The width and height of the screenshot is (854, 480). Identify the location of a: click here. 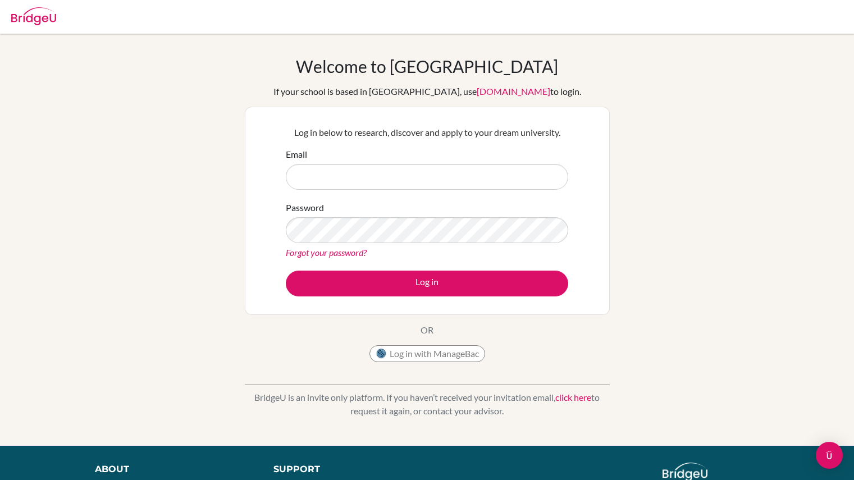
(573, 397).